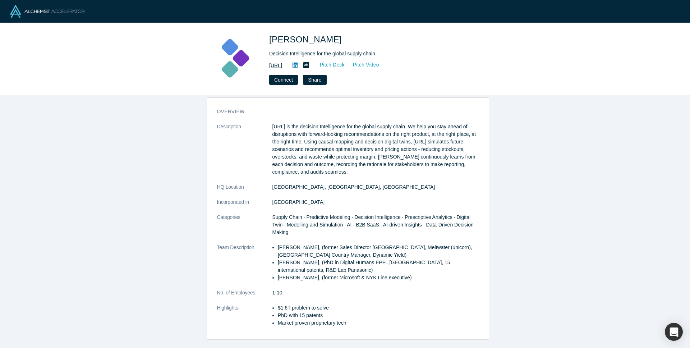 Image resolution: width=690 pixels, height=348 pixels. Describe the element at coordinates (328, 65) in the screenshot. I see `a: Pitch Deck` at that location.